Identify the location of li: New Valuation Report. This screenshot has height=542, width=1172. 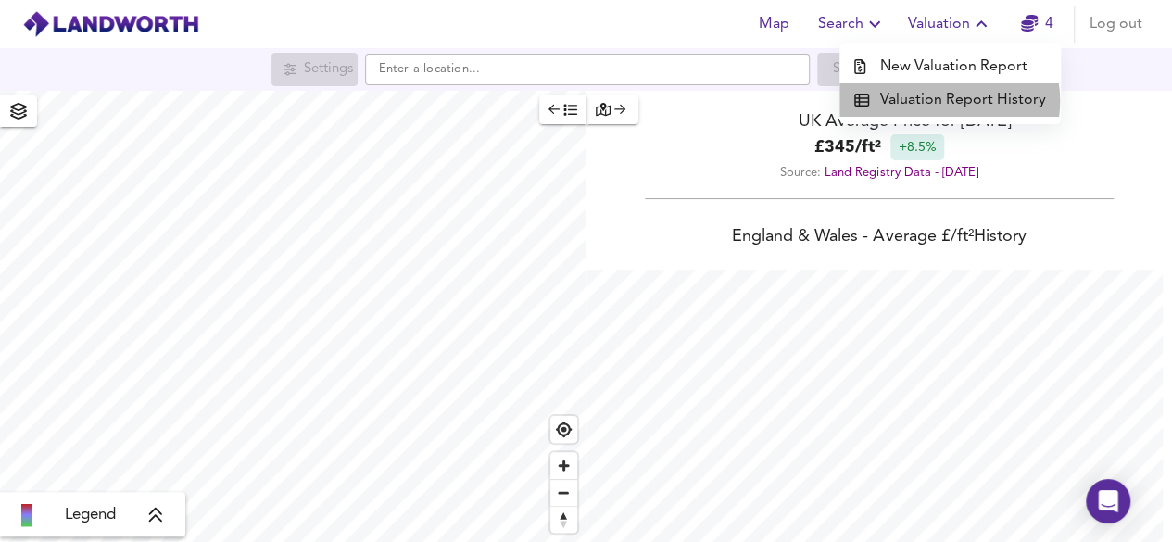
(949, 67).